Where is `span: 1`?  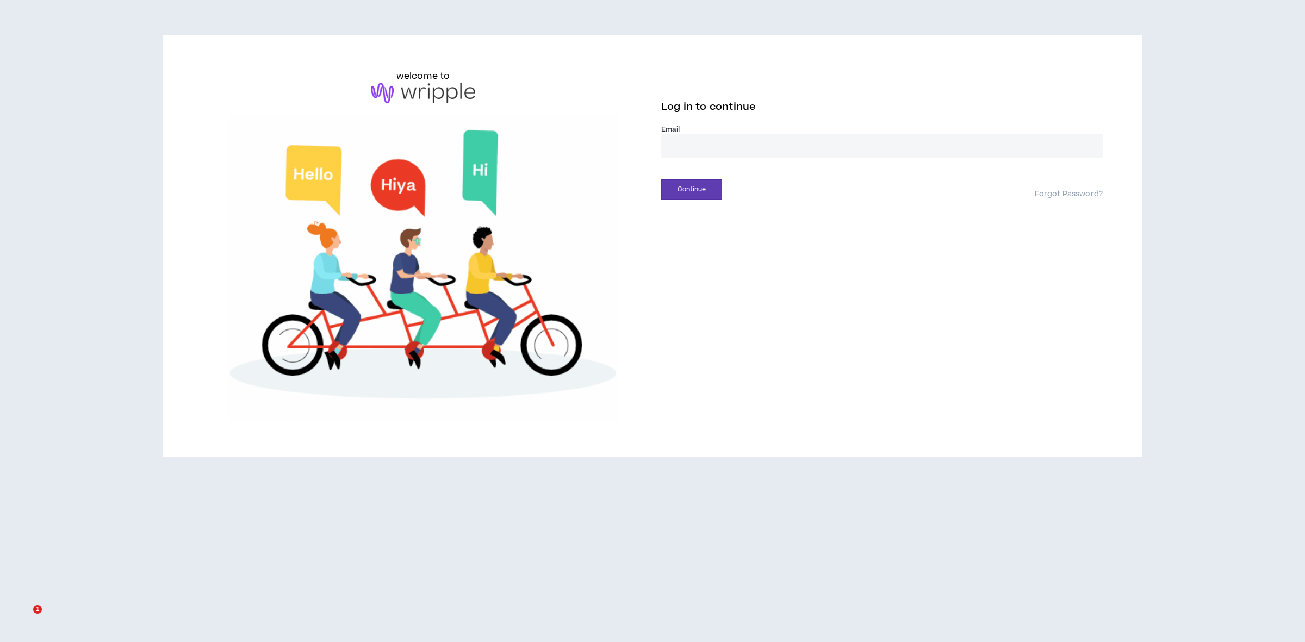
span: 1 is located at coordinates (38, 610).